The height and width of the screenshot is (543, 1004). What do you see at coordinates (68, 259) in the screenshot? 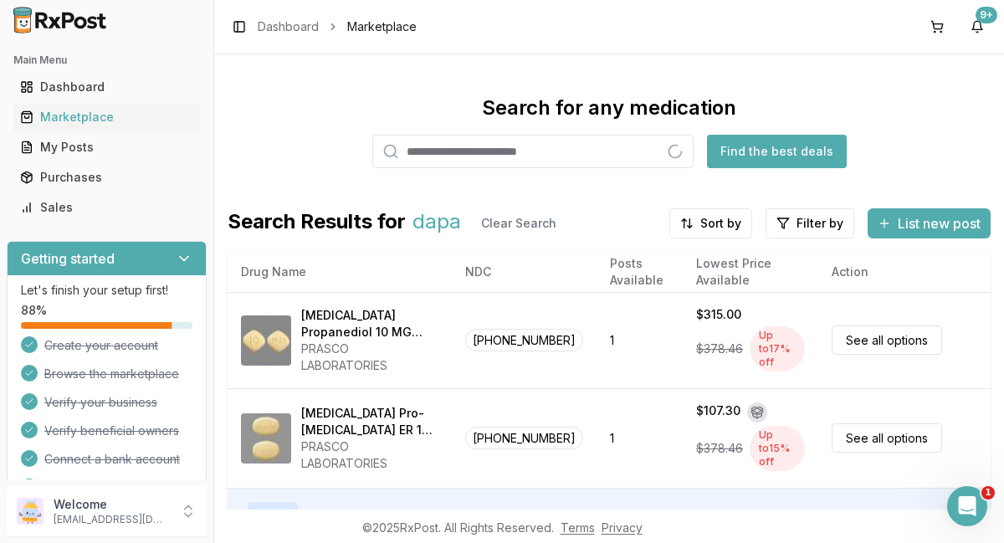
I see `h3: Getting started` at bounding box center [68, 259].